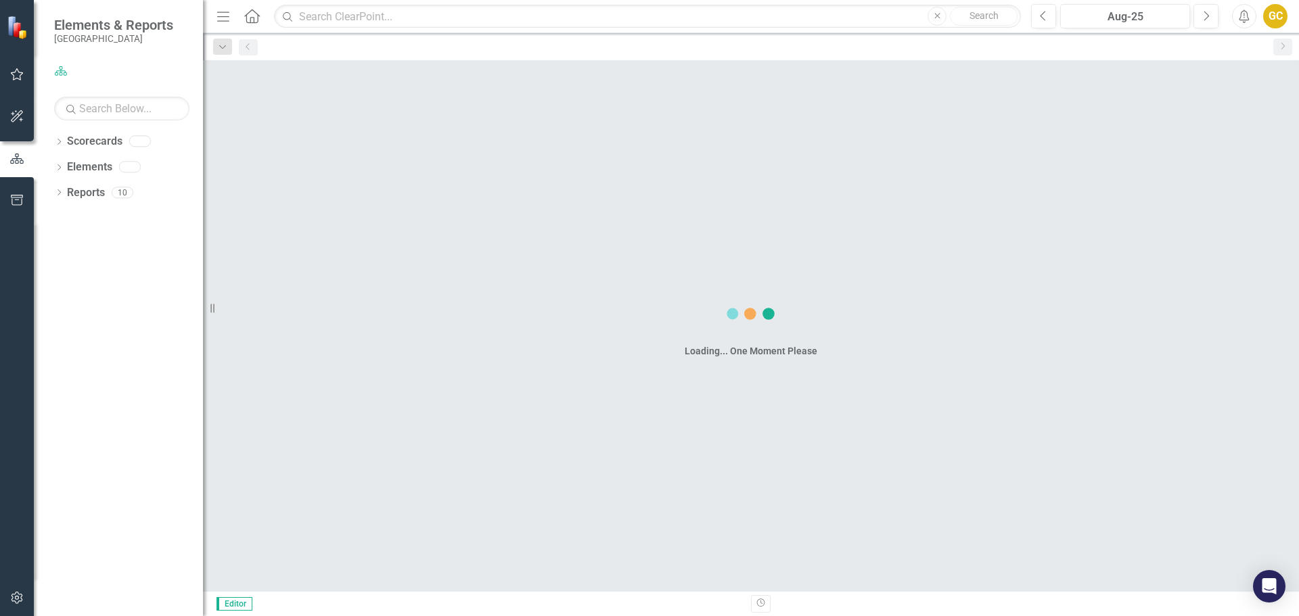 This screenshot has width=1299, height=616. What do you see at coordinates (1269, 586) in the screenshot?
I see `div: Open Intercom Messenger` at bounding box center [1269, 586].